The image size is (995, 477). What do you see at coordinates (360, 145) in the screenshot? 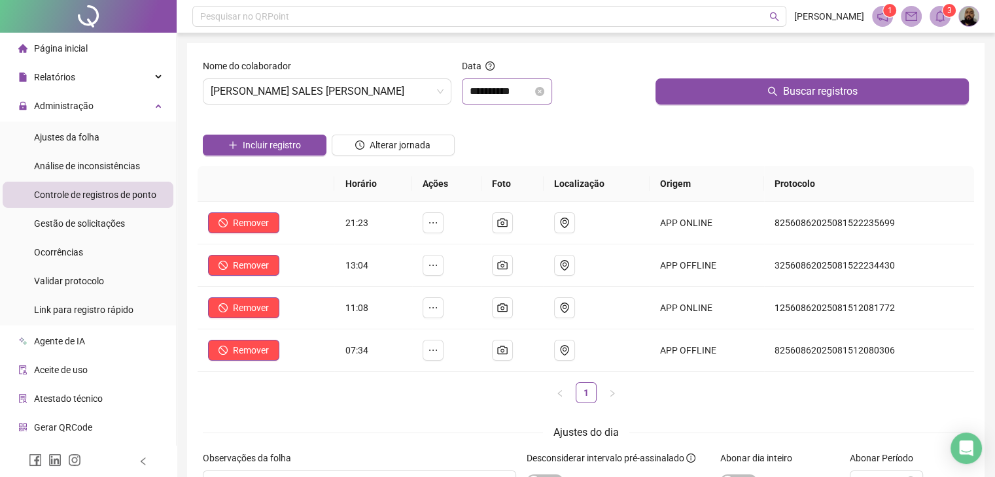
I see `span: clock-circle` at bounding box center [360, 145].